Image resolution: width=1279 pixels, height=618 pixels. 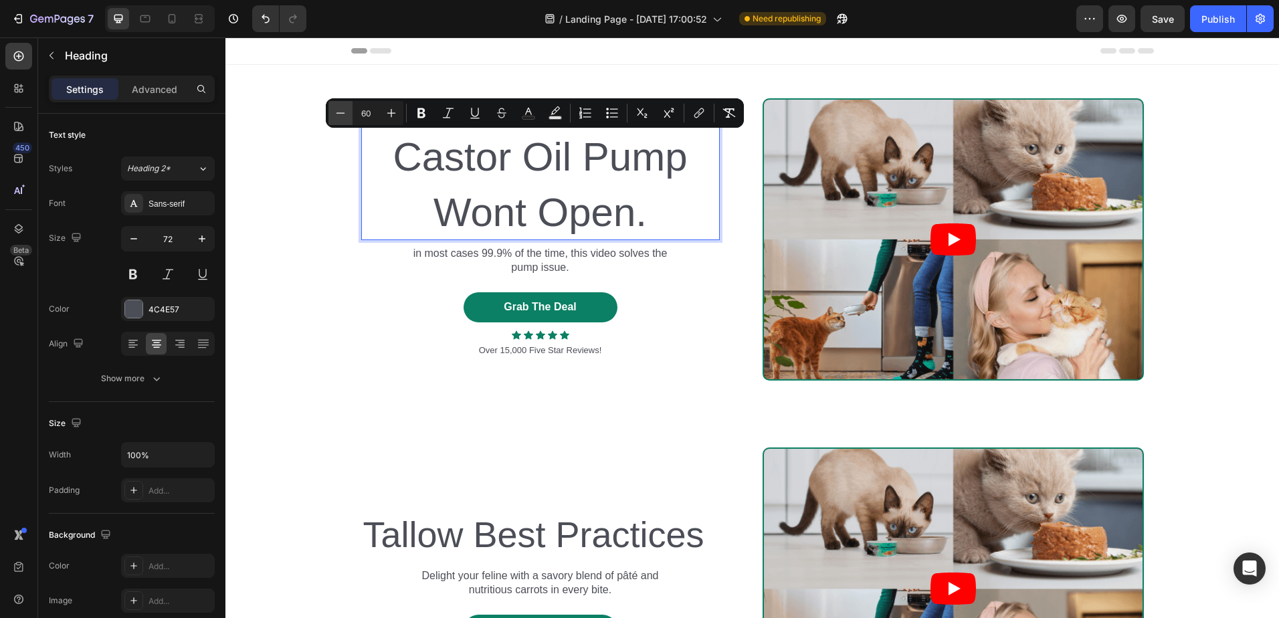 What do you see at coordinates (314, 270) in the screenshot?
I see `div: Grab The Deal` at bounding box center [314, 270].